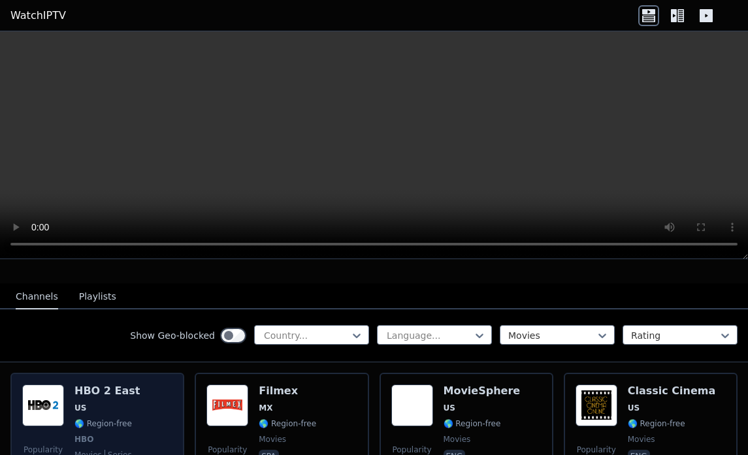 The height and width of the screenshot is (455, 748). I want to click on span: MX, so click(265, 408).